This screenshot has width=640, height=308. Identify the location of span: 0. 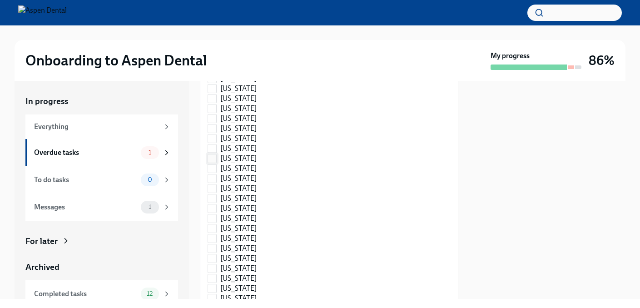
(150, 179).